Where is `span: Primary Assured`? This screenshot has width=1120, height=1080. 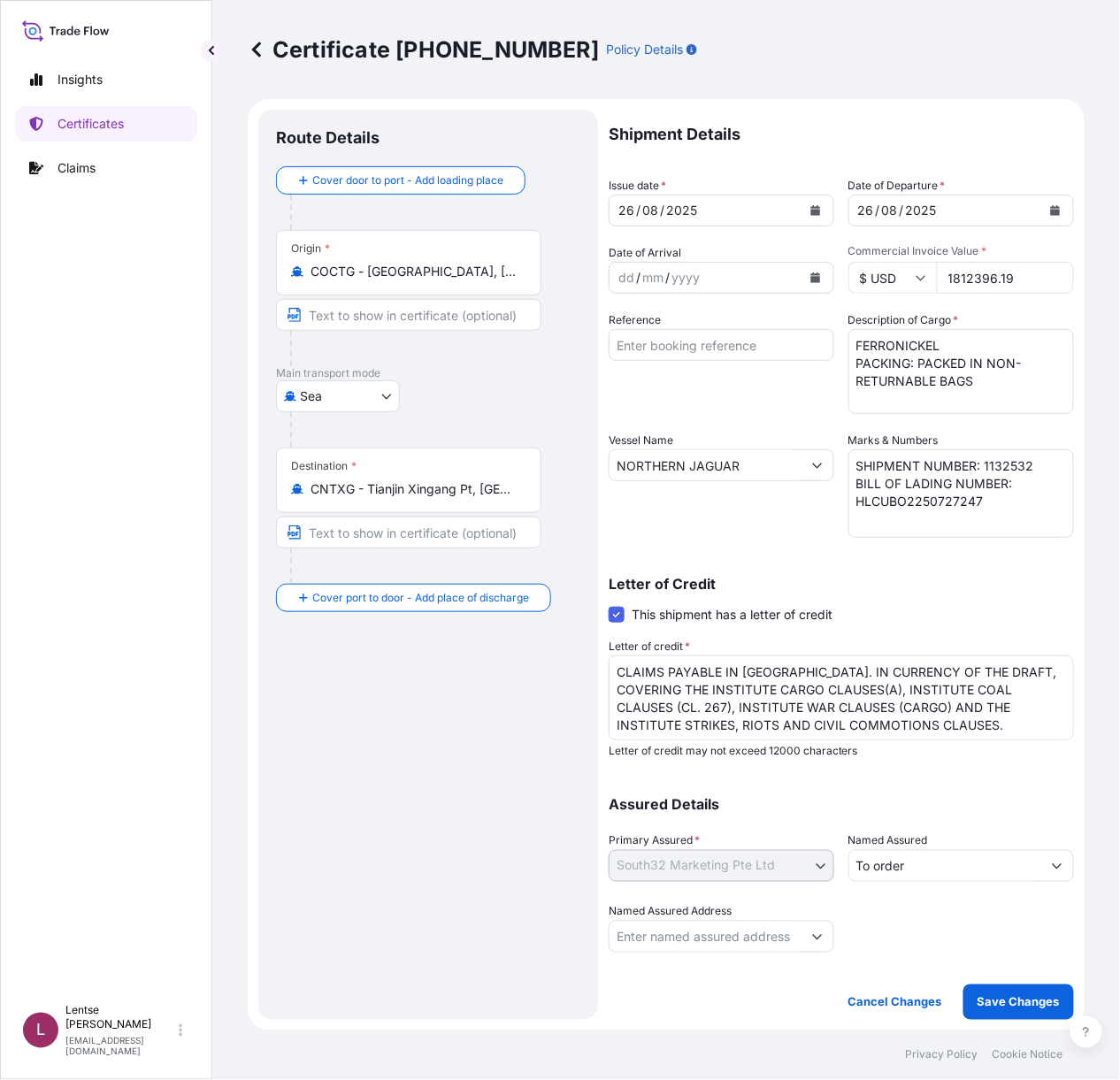 span: Primary Assured is located at coordinates (654, 841).